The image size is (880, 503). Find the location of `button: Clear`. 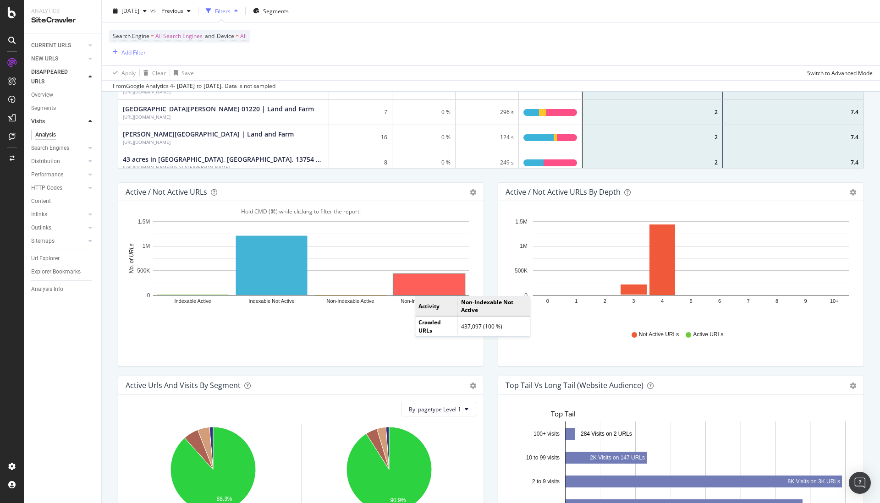

button: Clear is located at coordinates (153, 73).